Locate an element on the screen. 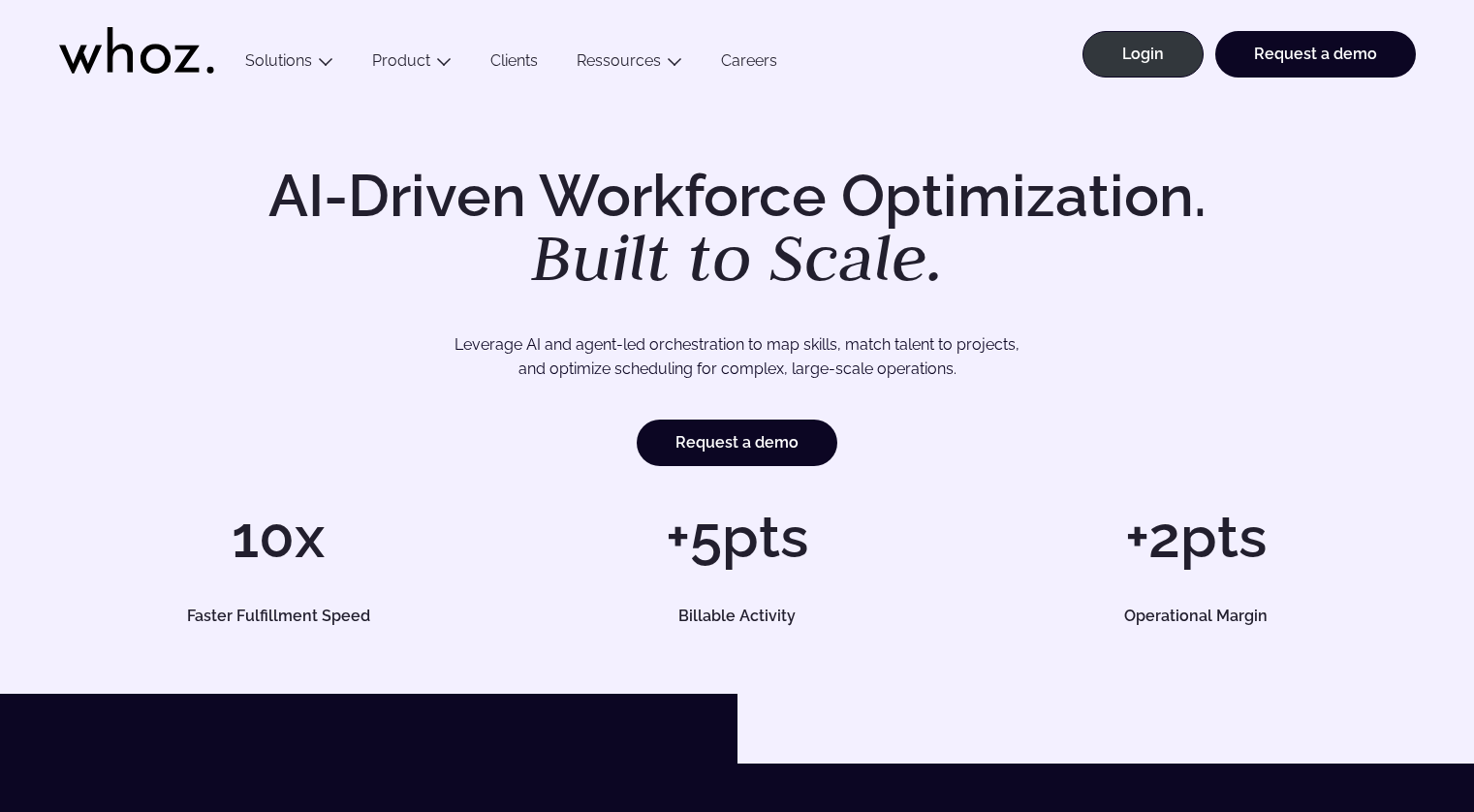 The image size is (1474, 812). p: Leverage AI and agent-led orchestration to map skills, match talent to projects, and optimize sch... is located at coordinates (738, 357).